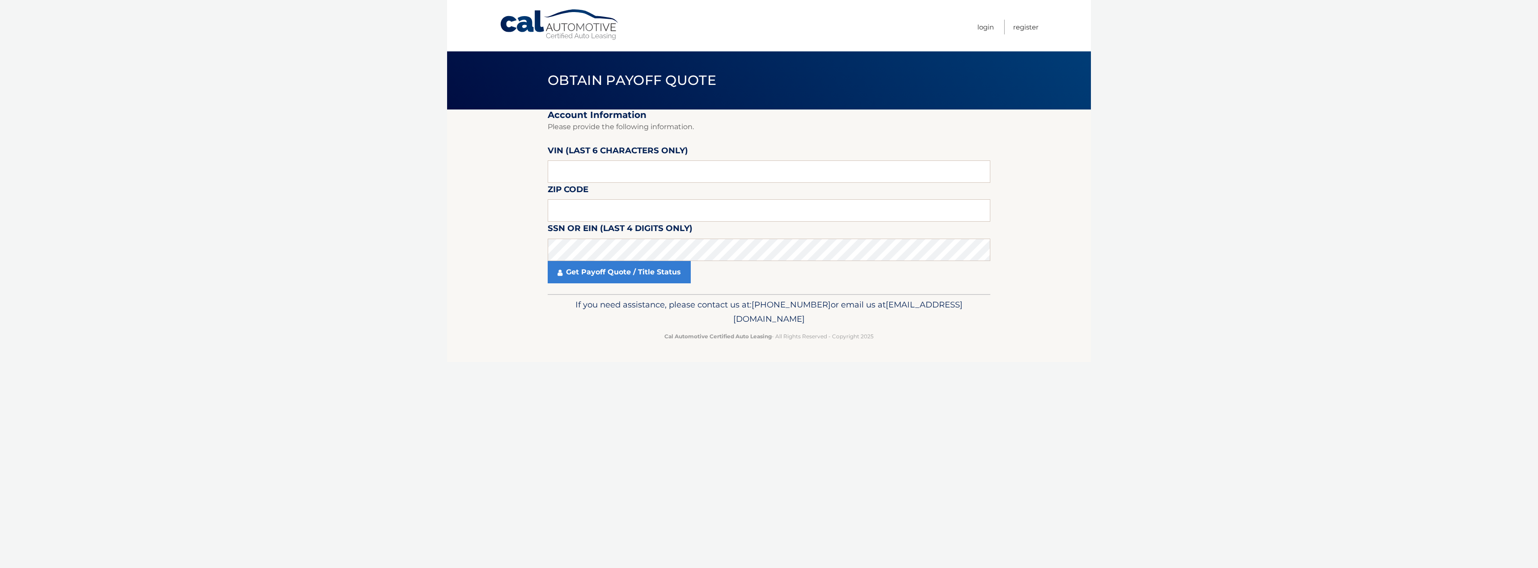 The height and width of the screenshot is (568, 1538). Describe the element at coordinates (769, 115) in the screenshot. I see `h2: Account Information` at that location.